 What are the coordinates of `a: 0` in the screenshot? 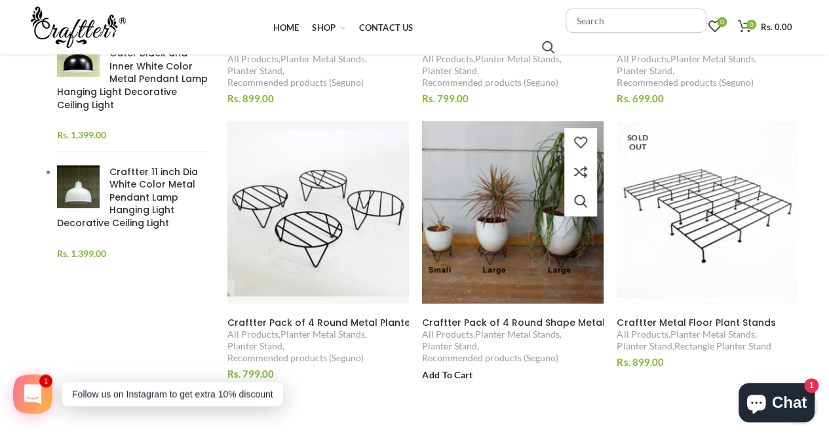 It's located at (714, 27).